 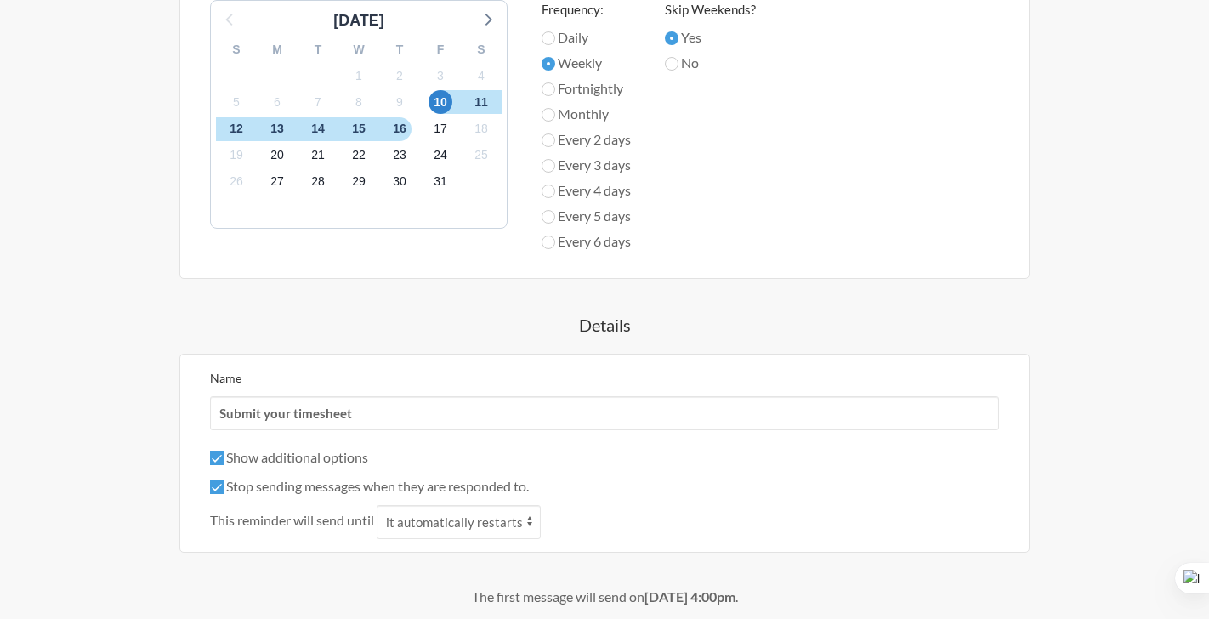 I want to click on input: No, so click(x=672, y=64).